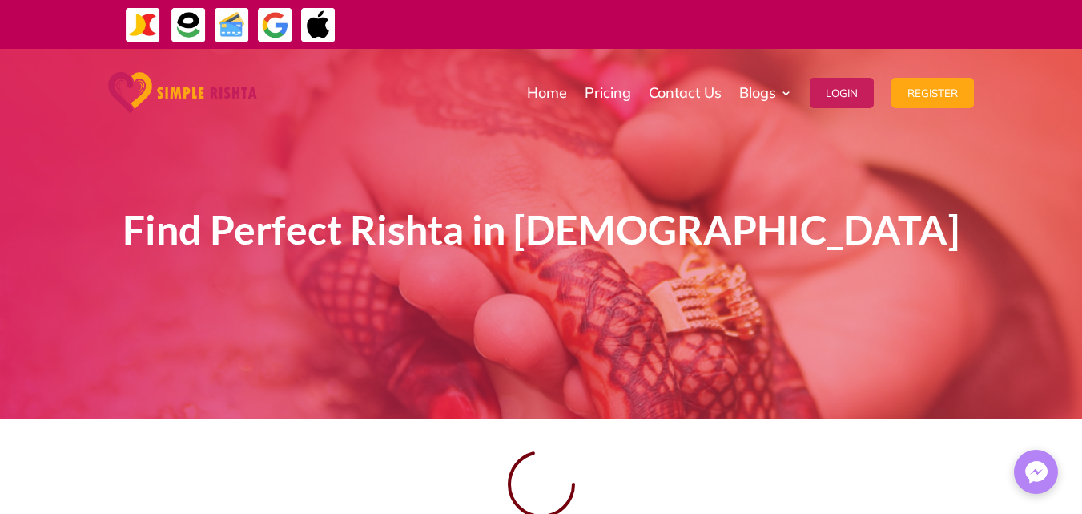 The image size is (1082, 514). Describe the element at coordinates (1037, 472) in the screenshot. I see `img: Messenger` at that location.